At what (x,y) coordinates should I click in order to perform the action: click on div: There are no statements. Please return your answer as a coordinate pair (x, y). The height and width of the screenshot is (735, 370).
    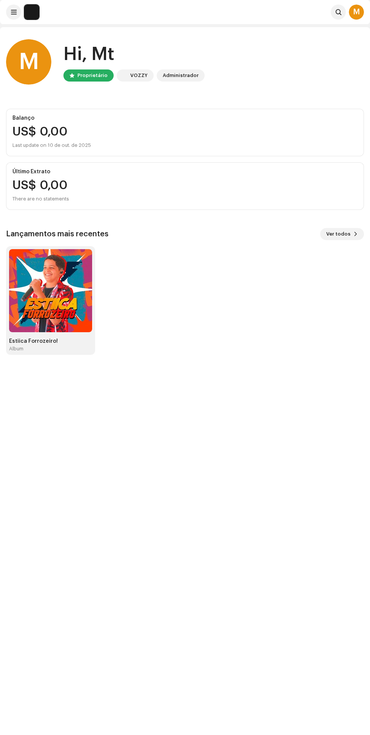
    Looking at the image, I should click on (41, 199).